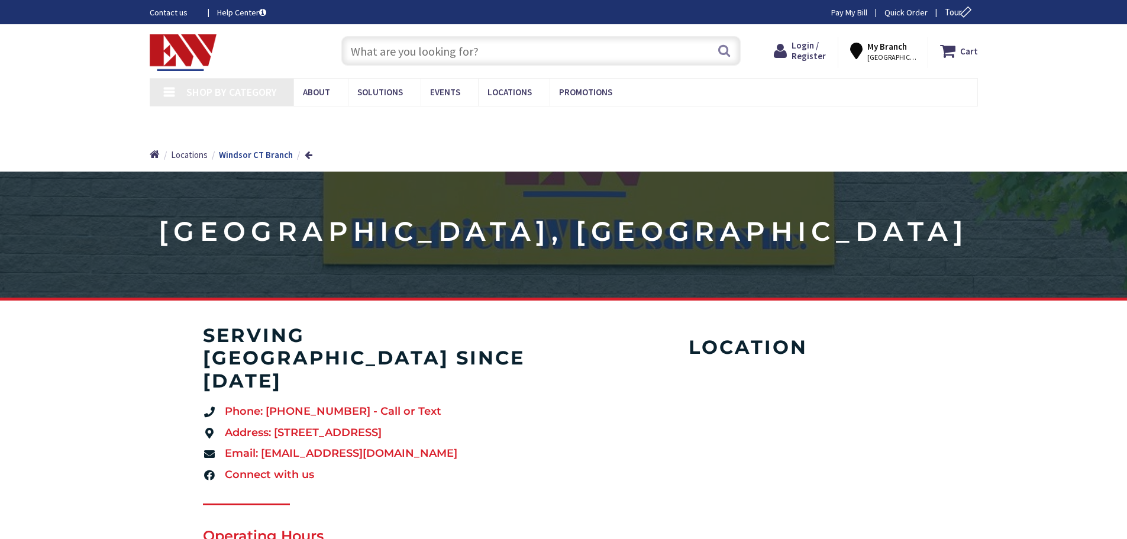 This screenshot has height=539, width=1127. Describe the element at coordinates (959, 51) in the screenshot. I see `a: Cart` at that location.